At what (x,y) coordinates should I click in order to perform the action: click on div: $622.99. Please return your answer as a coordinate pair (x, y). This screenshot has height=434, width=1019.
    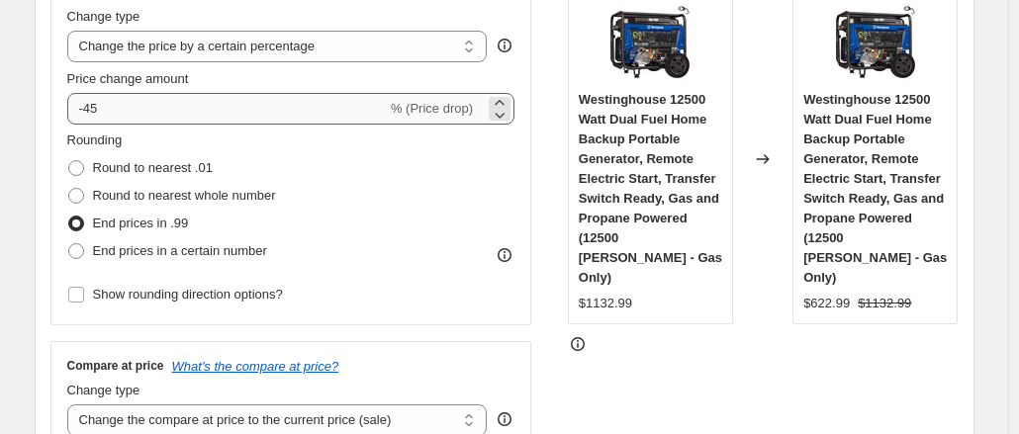
    Looking at the image, I should click on (826, 304).